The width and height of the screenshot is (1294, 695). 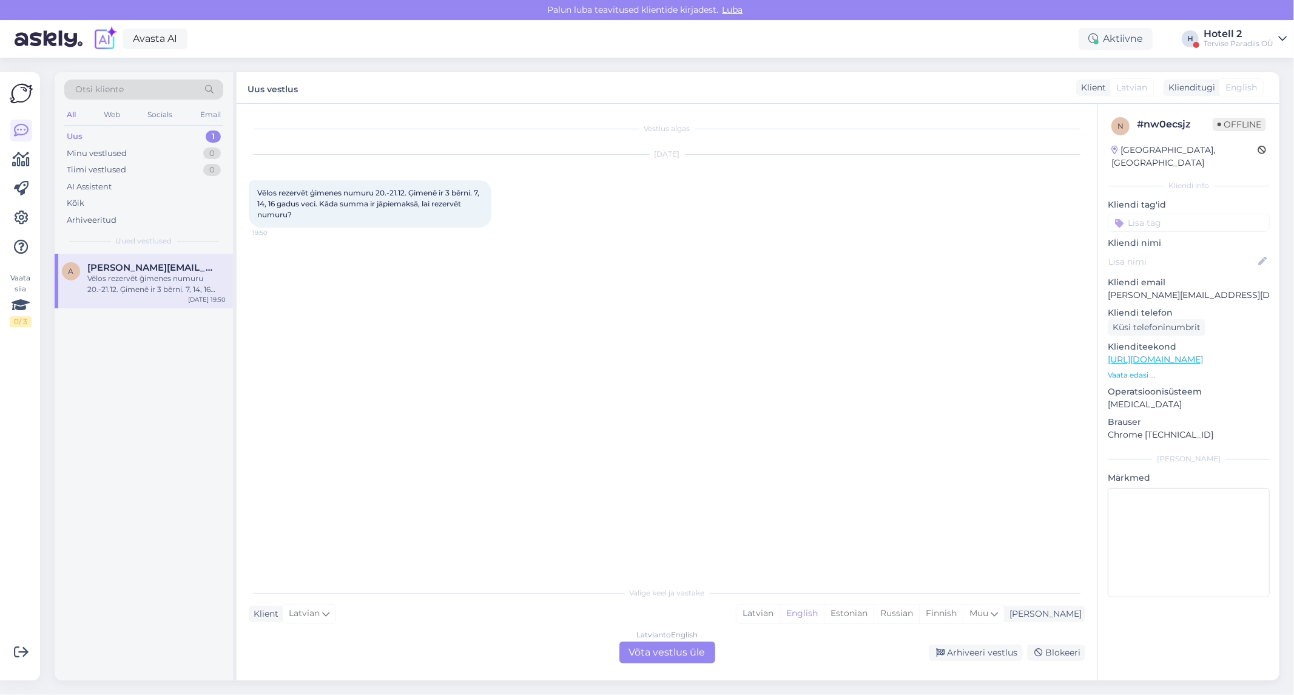 I want to click on div: Valige keel ja vastake, so click(x=667, y=593).